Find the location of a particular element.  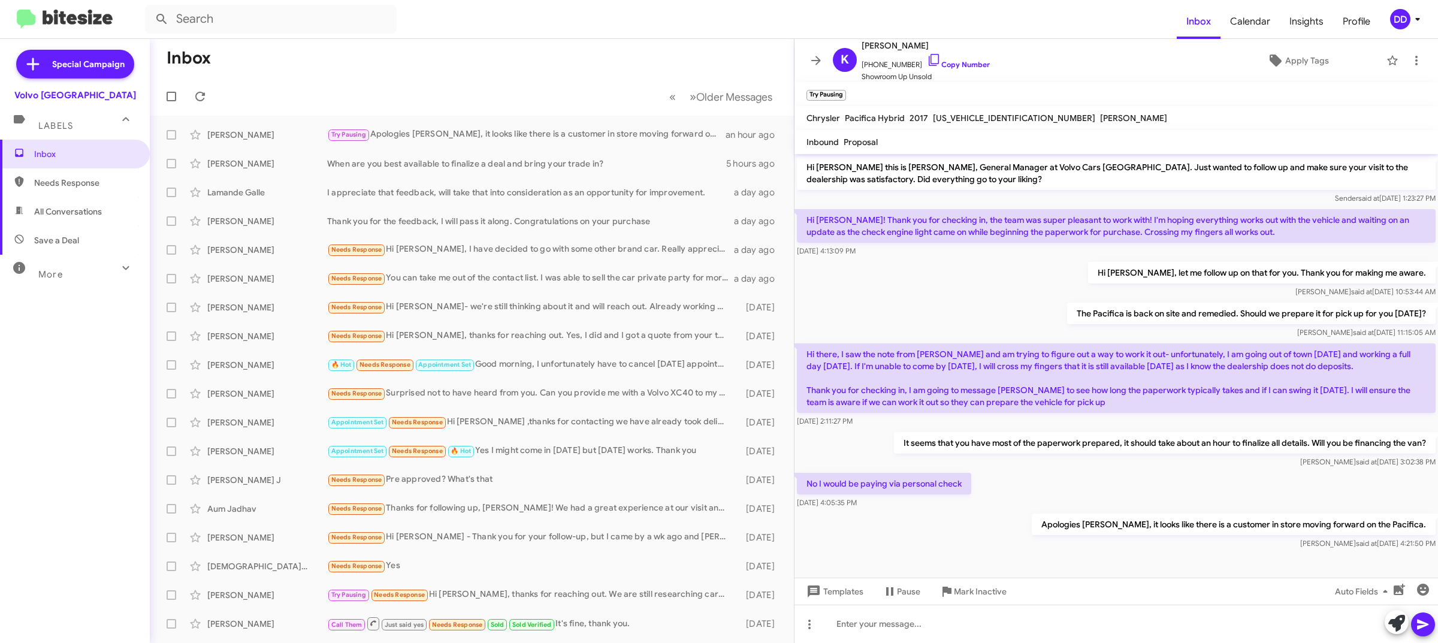

small: Try Pausing is located at coordinates (826, 95).